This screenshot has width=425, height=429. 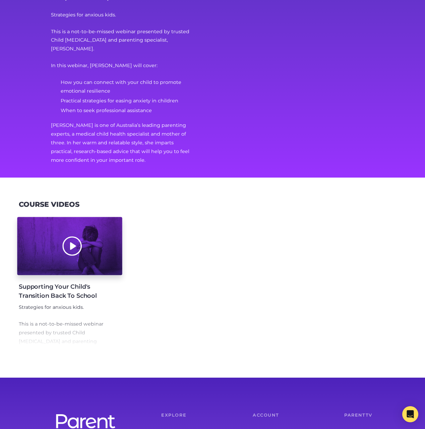 What do you see at coordinates (106, 111) in the screenshot?
I see `li: When to seek professional assistance` at bounding box center [106, 111].